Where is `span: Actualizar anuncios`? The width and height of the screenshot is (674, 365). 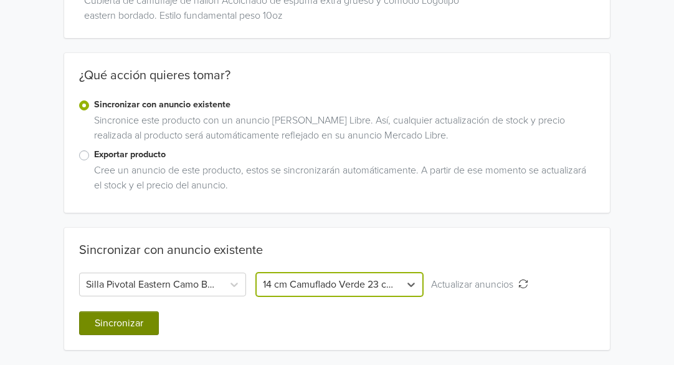
span: Actualizar anuncios is located at coordinates (475, 284).